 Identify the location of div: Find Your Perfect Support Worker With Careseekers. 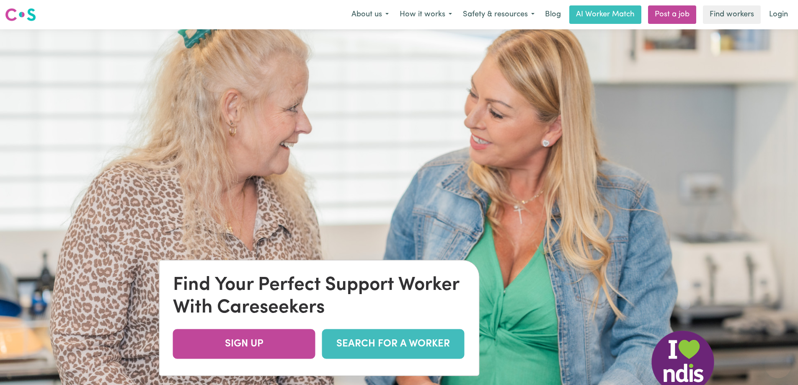
(319, 297).